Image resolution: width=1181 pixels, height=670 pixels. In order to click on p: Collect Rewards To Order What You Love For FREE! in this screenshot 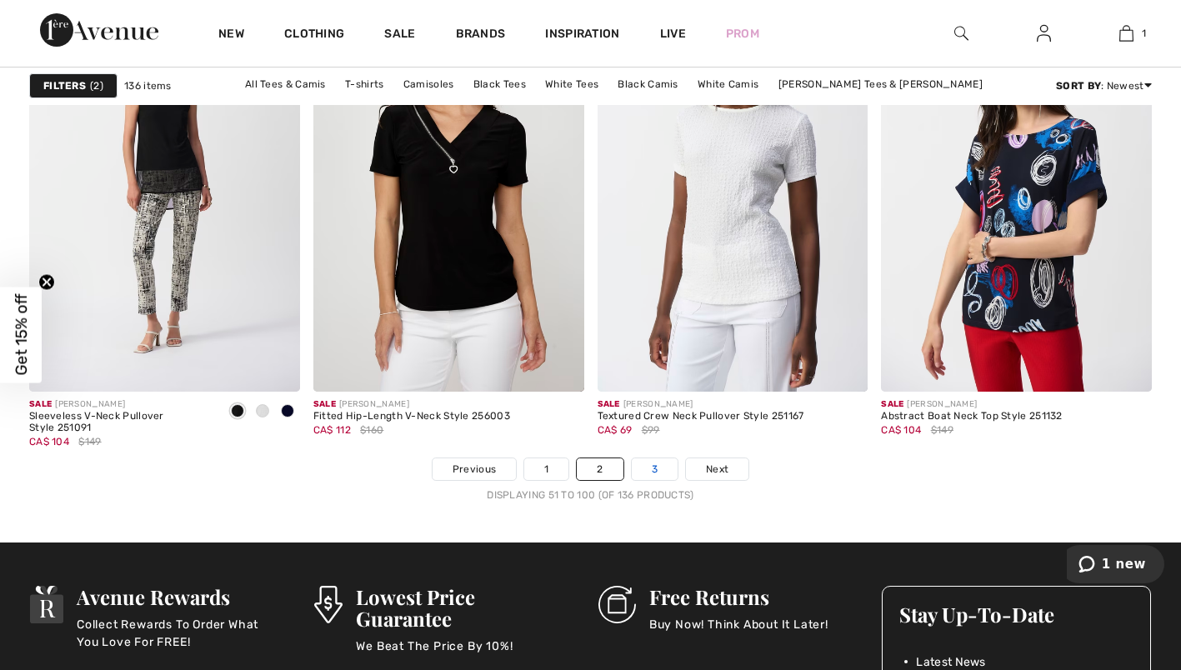, I will do `click(178, 632)`.